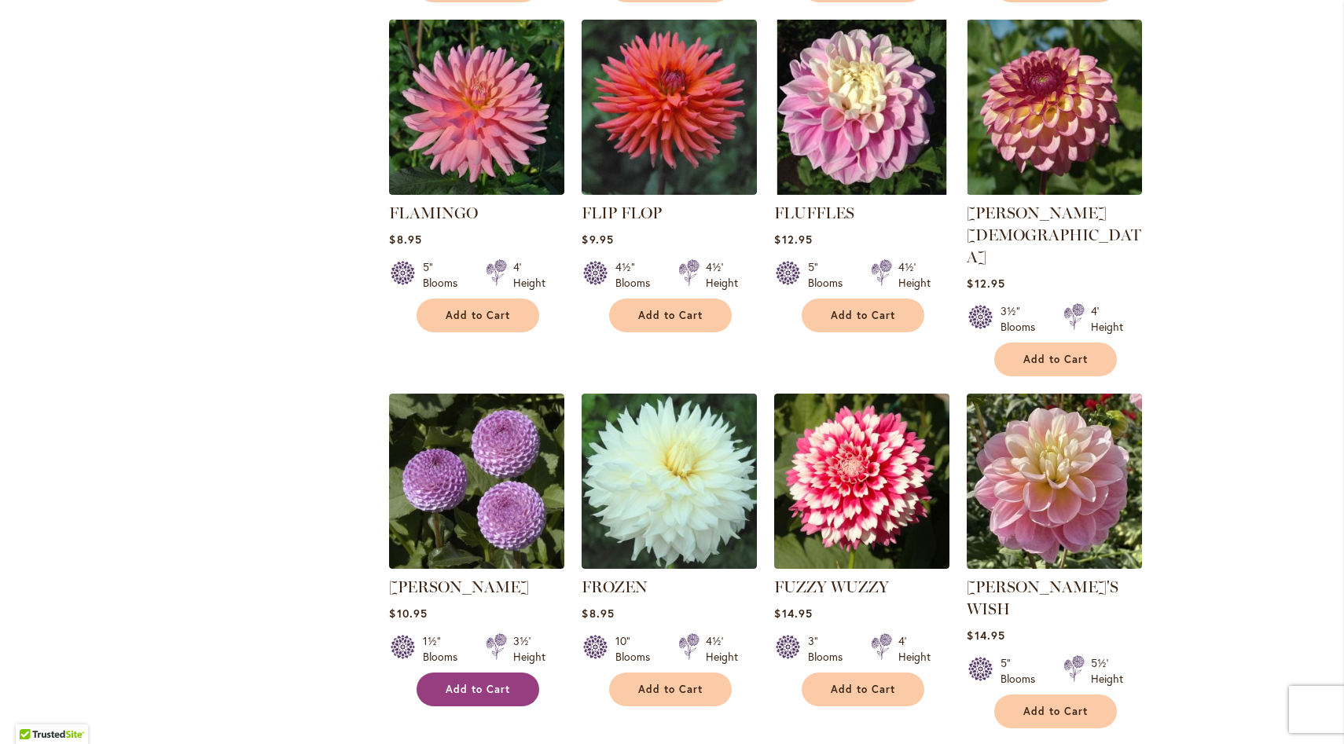  What do you see at coordinates (637, 275) in the screenshot?
I see `div: 4½" Blooms` at bounding box center [637, 275].